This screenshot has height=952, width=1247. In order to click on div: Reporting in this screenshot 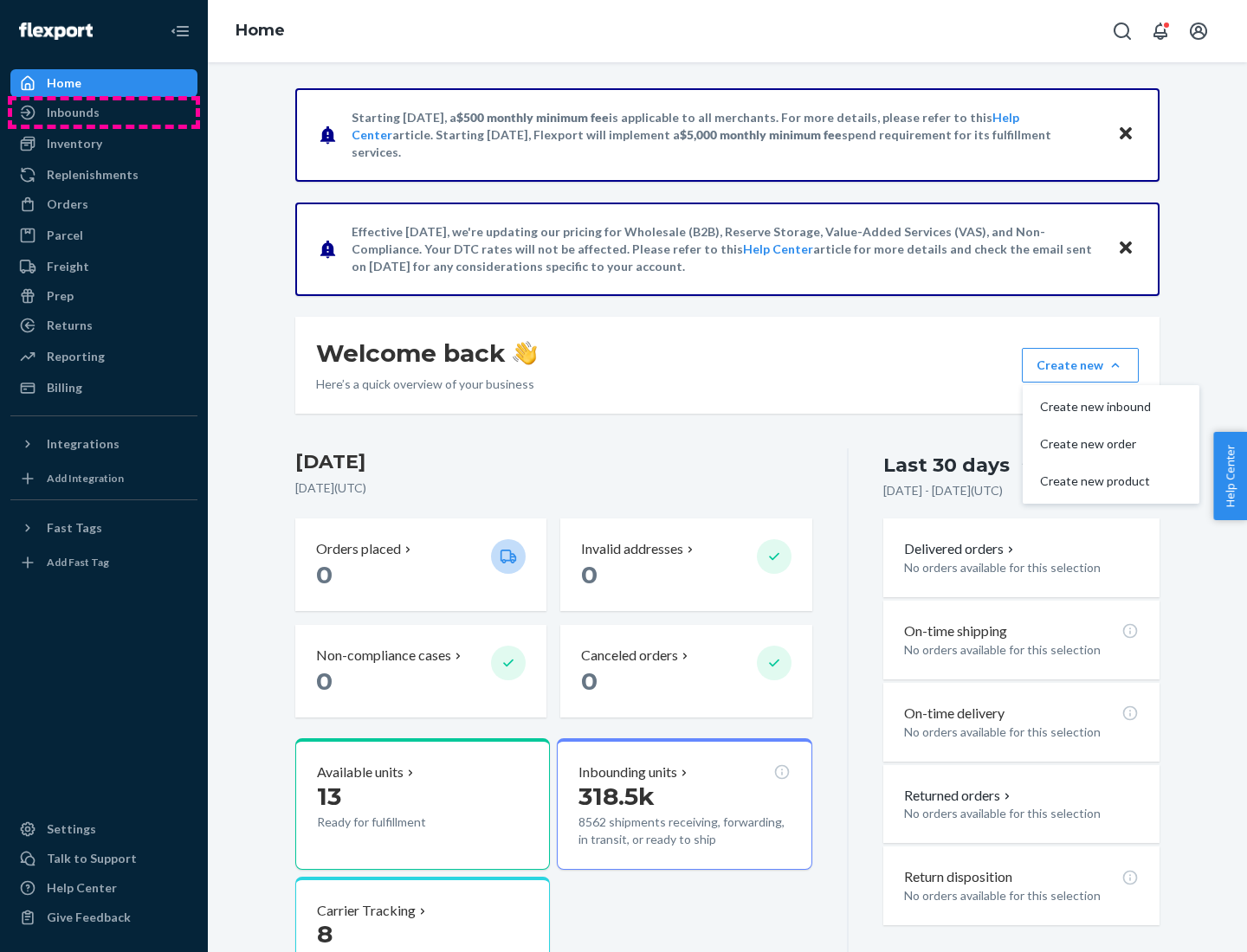, I will do `click(76, 357)`.